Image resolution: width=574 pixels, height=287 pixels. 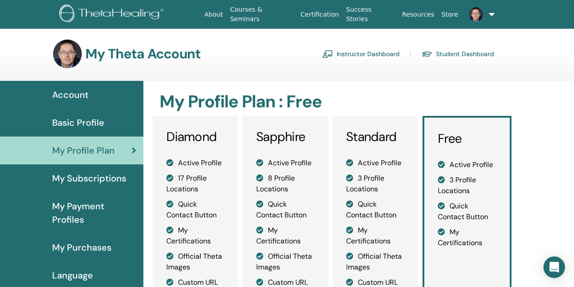 What do you see at coordinates (78, 123) in the screenshot?
I see `span: Basic Profile` at bounding box center [78, 123].